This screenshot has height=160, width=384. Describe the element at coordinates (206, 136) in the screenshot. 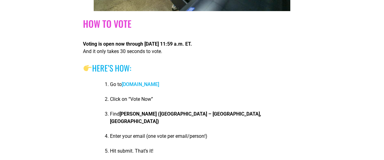

I see `p: Enter your email (one vote per email/person!)` at that location.